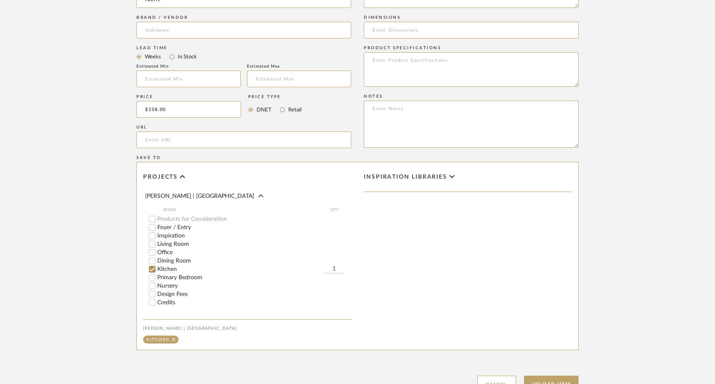 The height and width of the screenshot is (384, 715). I want to click on input: Estimated Min, so click(189, 79).